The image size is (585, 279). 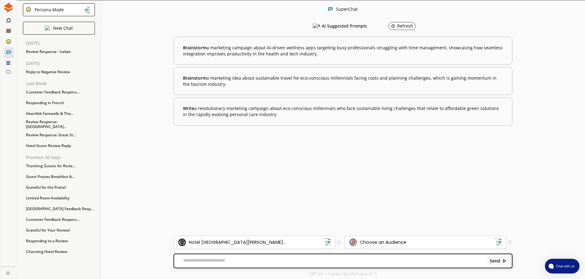 What do you see at coordinates (59, 103) in the screenshot?
I see `div: Responding in French` at bounding box center [59, 103].